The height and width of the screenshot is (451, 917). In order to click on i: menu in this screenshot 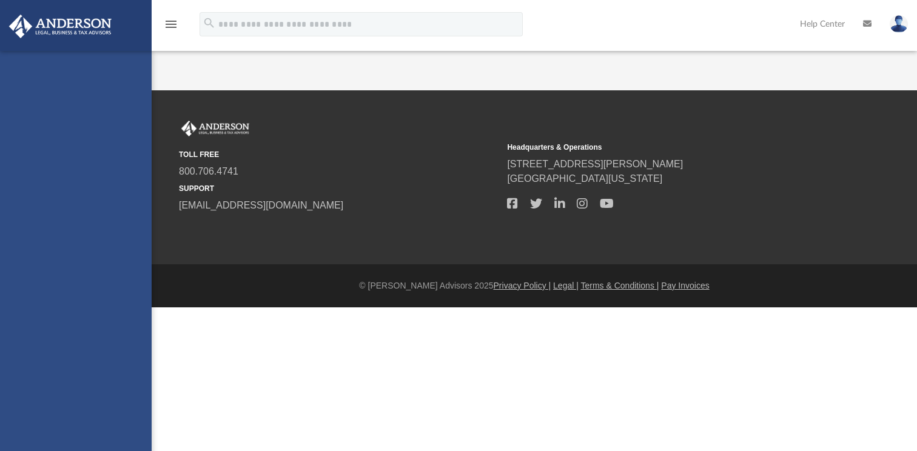, I will do `click(171, 24)`.